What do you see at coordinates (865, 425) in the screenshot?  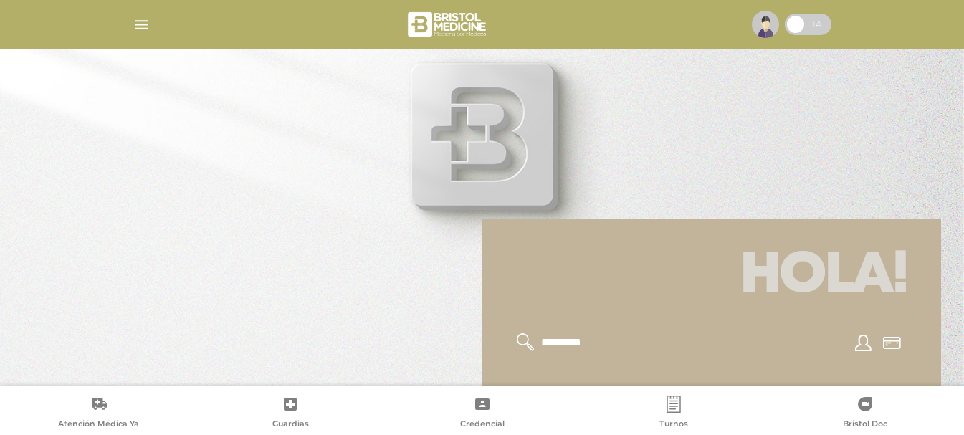 I see `span: Bristol Doc` at bounding box center [865, 425].